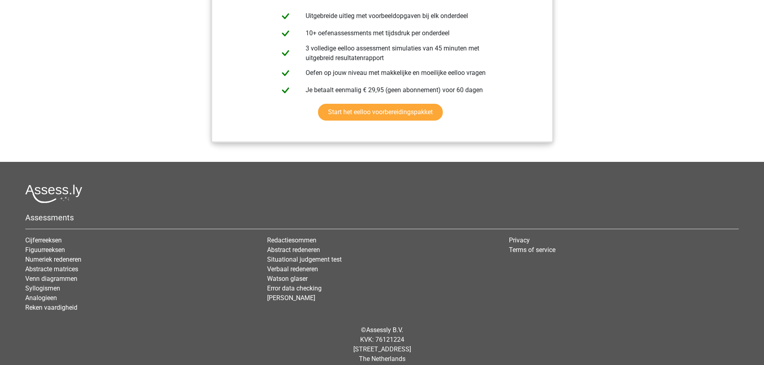 The image size is (764, 365). I want to click on a: Reken vaardigheid, so click(51, 308).